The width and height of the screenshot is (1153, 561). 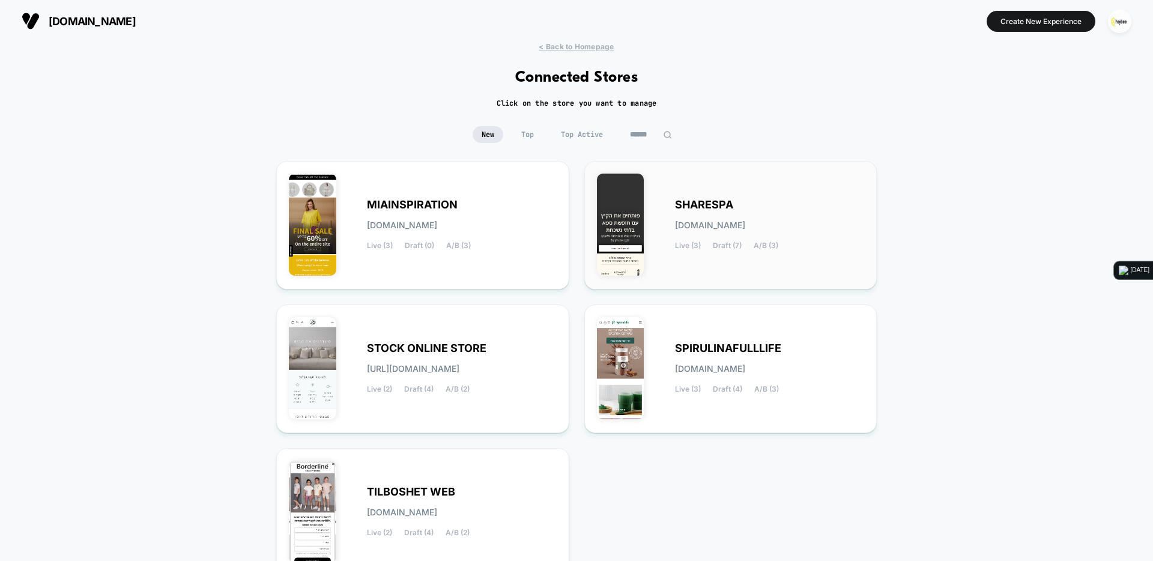 What do you see at coordinates (312, 225) in the screenshot?
I see `img: MIAINSPIRATION` at bounding box center [312, 225].